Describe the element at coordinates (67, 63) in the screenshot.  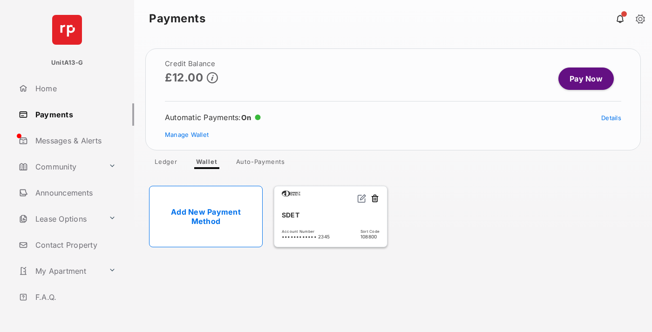
I see `p: UnitA13-G` at that location.